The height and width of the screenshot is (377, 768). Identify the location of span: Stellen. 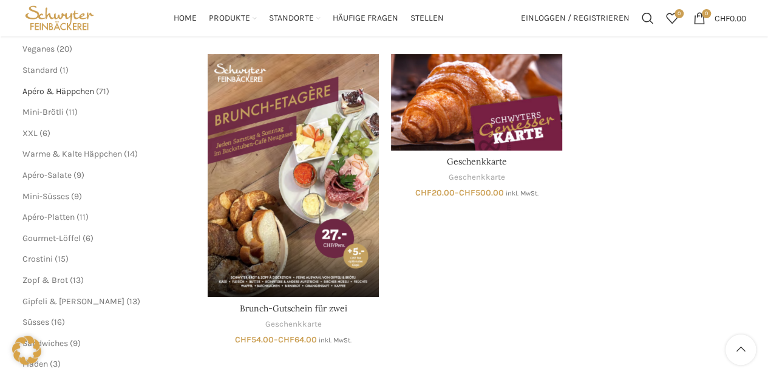
(427, 18).